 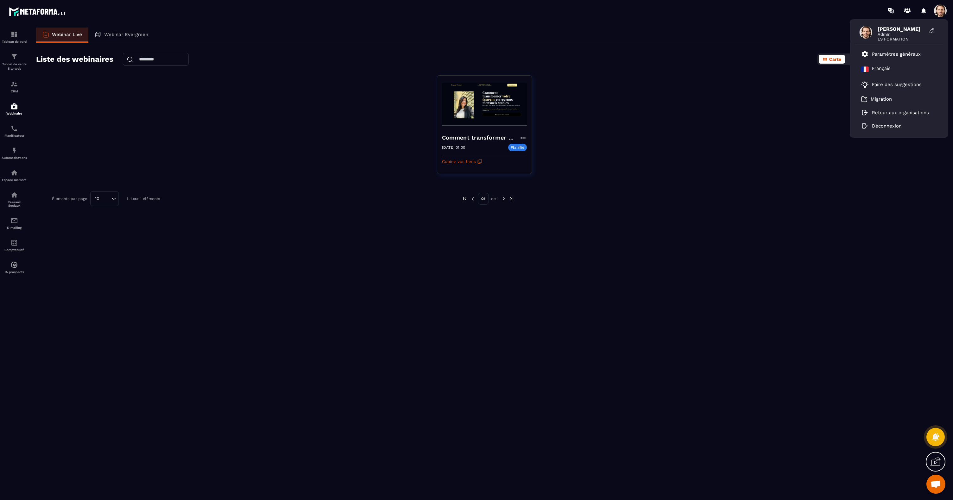 What do you see at coordinates (901, 34) in the screenshot?
I see `span: Admin` at bounding box center [901, 34].